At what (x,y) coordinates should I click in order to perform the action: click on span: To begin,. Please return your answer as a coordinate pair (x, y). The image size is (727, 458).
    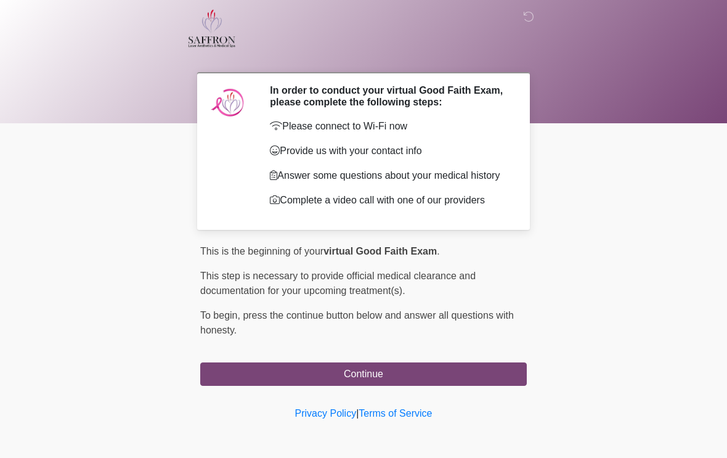
    Looking at the image, I should click on (221, 315).